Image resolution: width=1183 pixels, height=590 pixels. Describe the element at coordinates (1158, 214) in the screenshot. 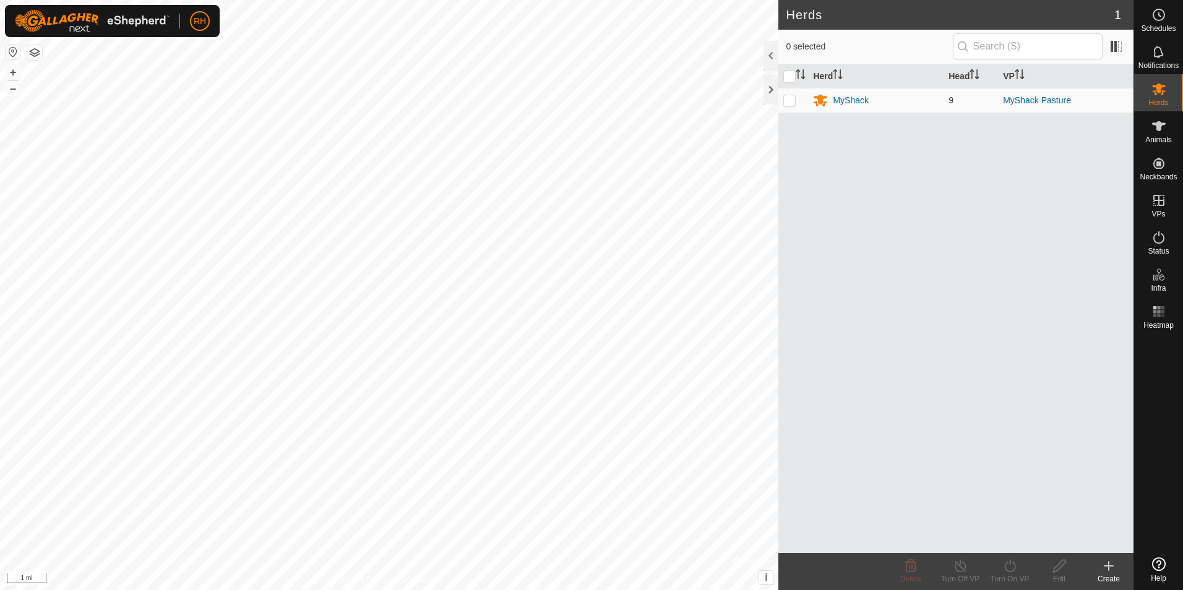

I see `span: VPs` at that location.